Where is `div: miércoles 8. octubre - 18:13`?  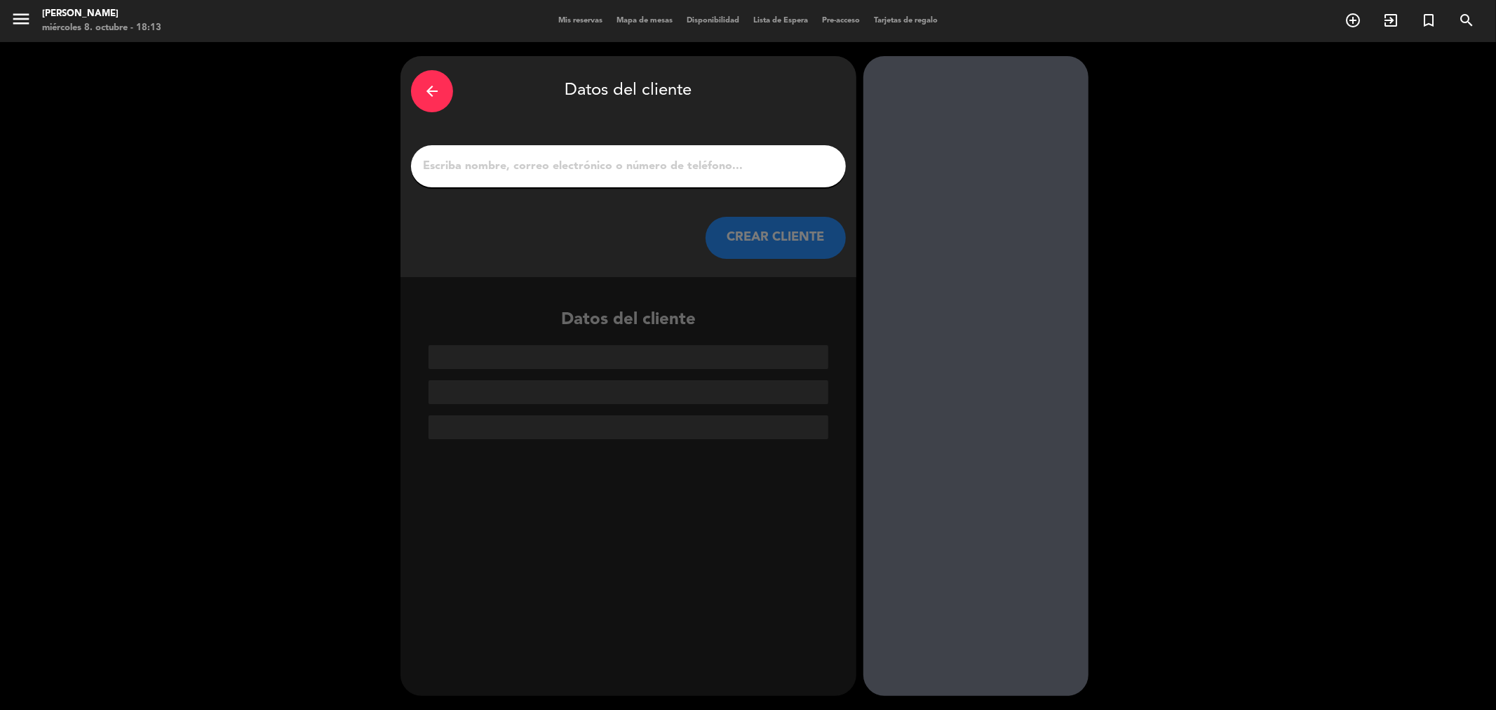 div: miércoles 8. octubre - 18:13 is located at coordinates (102, 28).